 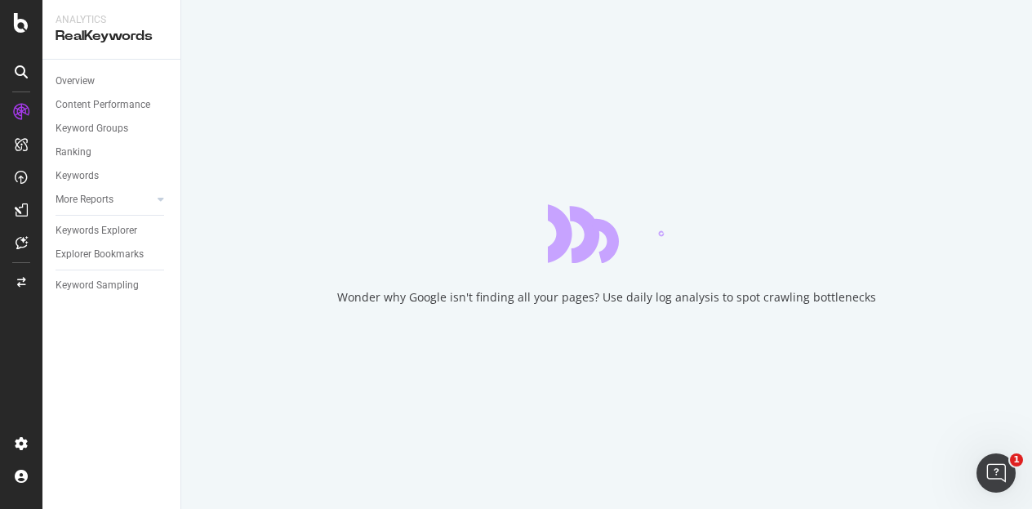 What do you see at coordinates (607, 234) in the screenshot?
I see `div: animation` at bounding box center [607, 234].